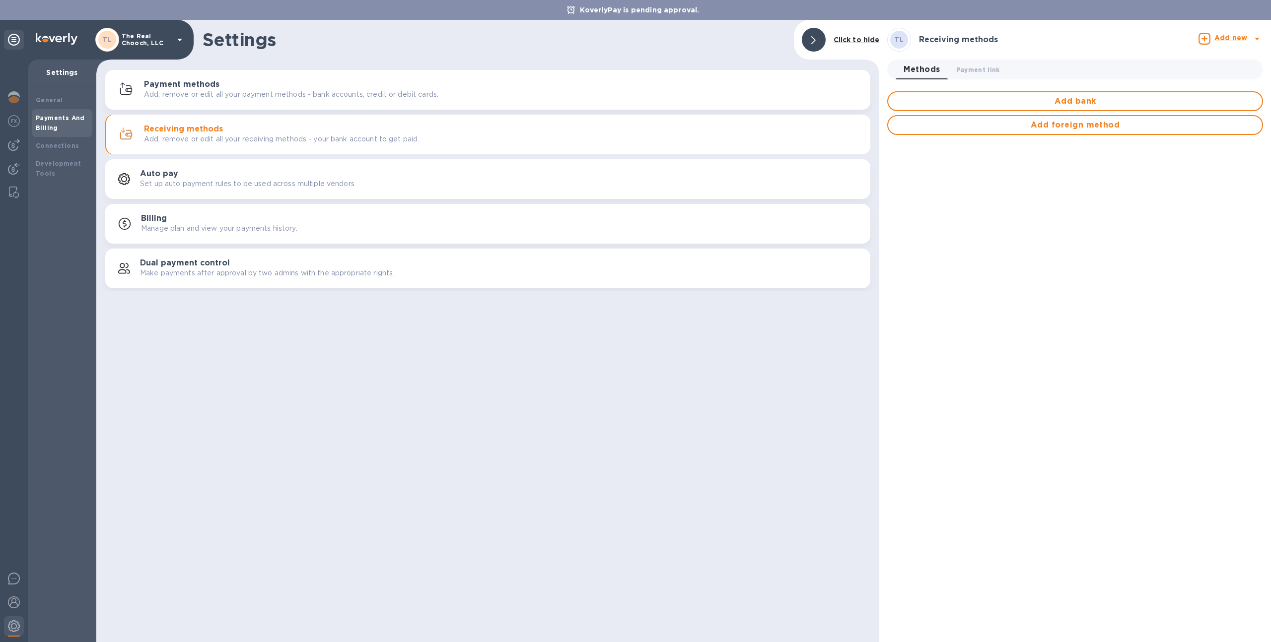 The image size is (1271, 642). What do you see at coordinates (267, 273) in the screenshot?
I see `p: Make payments after approval by two admins with the appropriate rights.` at bounding box center [267, 273].